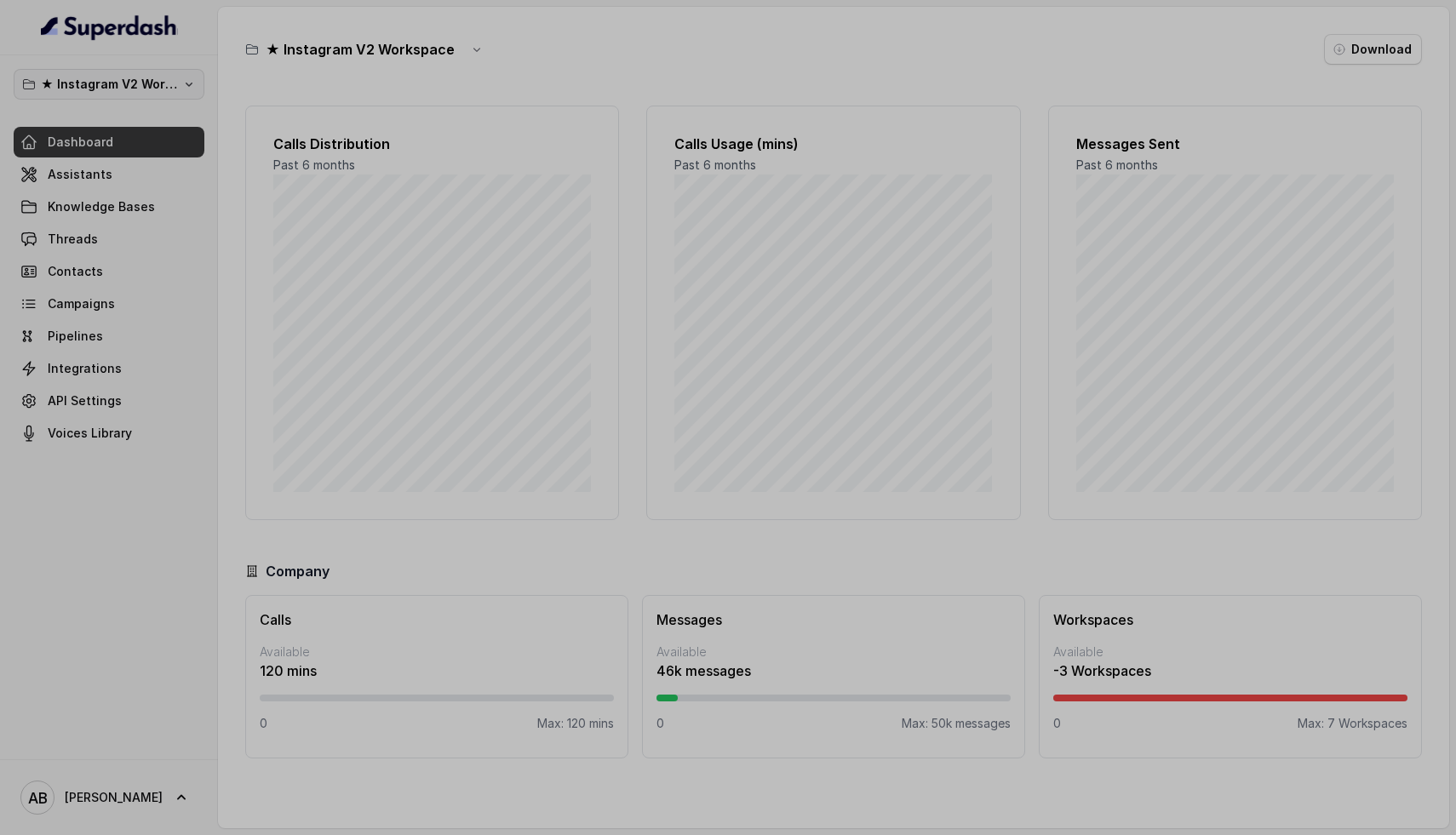  What do you see at coordinates (80, 142) in the screenshot?
I see `span: Dashboard` at bounding box center [80, 142].